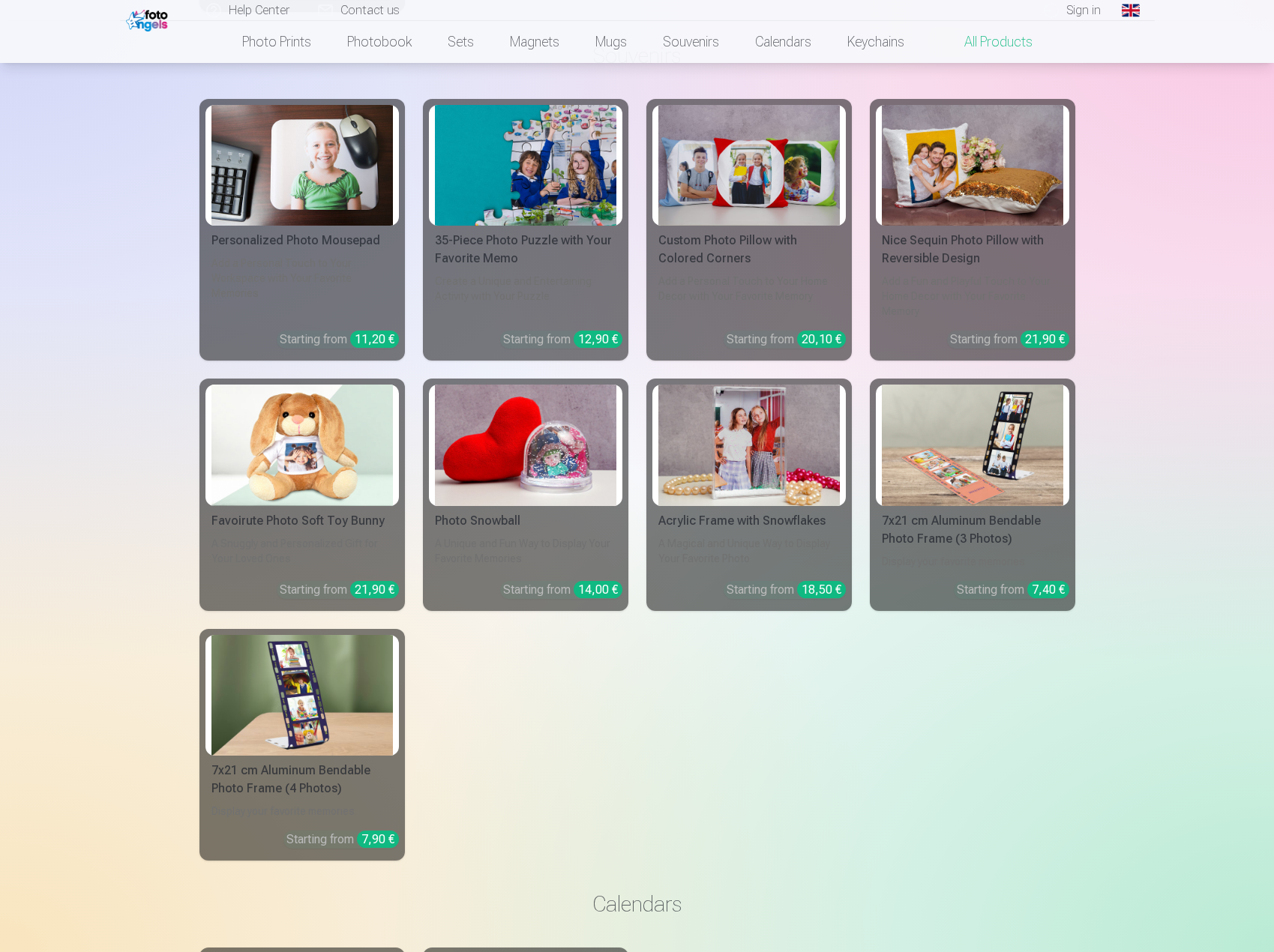  What do you see at coordinates (783, 42) in the screenshot?
I see `a: Calendars` at bounding box center [783, 42].